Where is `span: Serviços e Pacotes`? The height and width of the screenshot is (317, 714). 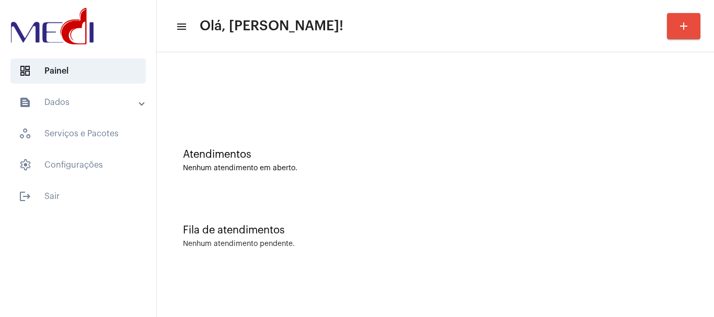
span: Serviços e Pacotes is located at coordinates (78, 134).